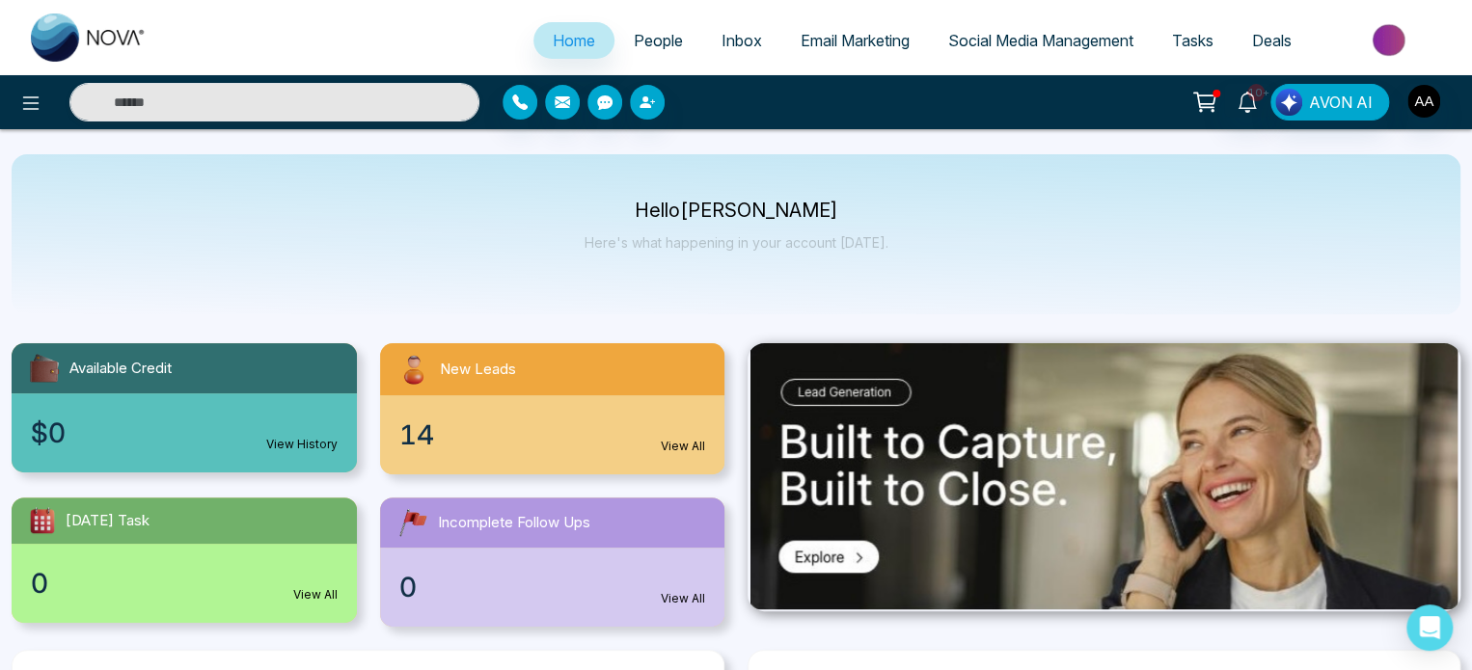  Describe the element at coordinates (1390, 40) in the screenshot. I see `img: Market-place.gif` at that location.